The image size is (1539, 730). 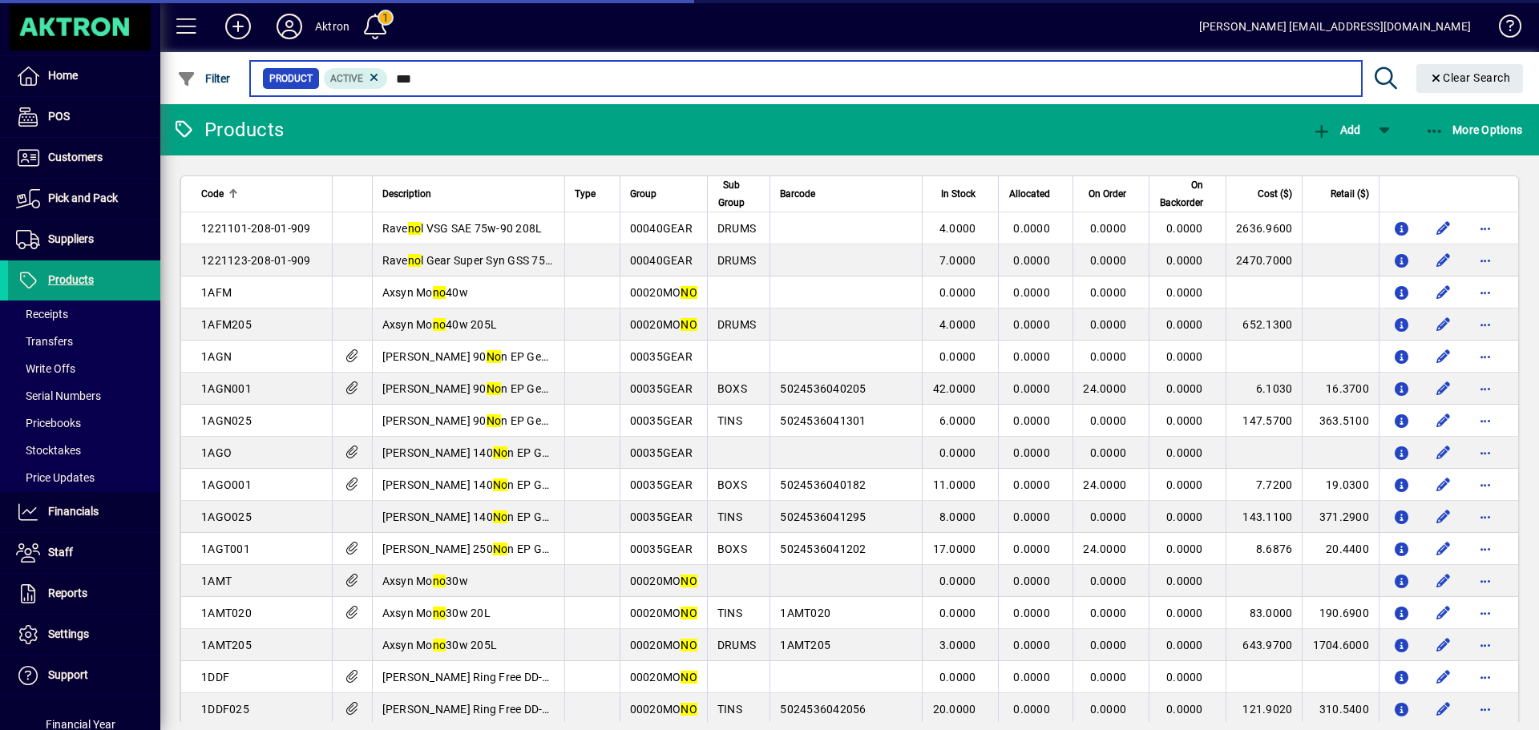 What do you see at coordinates (289, 26) in the screenshot?
I see `button: Profile` at bounding box center [289, 26].